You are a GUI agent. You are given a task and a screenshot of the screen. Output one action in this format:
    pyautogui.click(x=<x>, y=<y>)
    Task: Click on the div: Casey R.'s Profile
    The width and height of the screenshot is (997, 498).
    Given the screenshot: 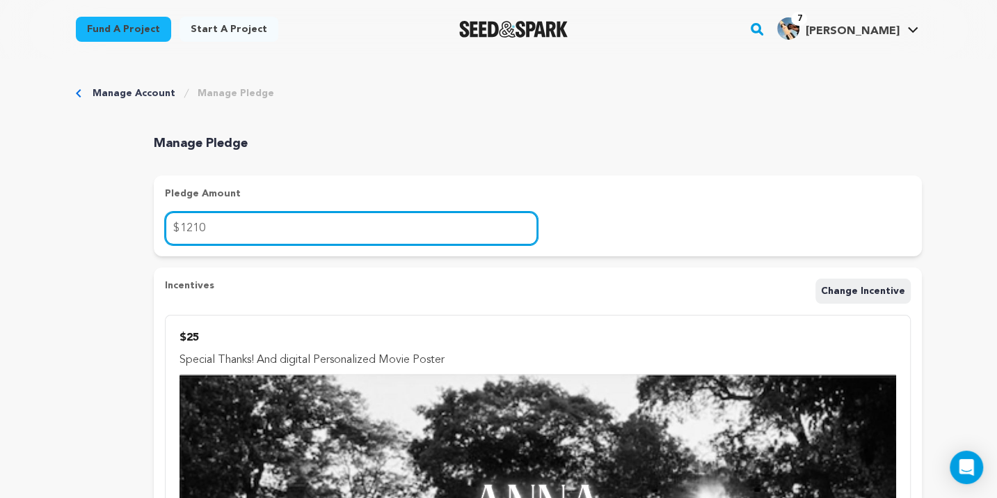 What is the action you would take?
    pyautogui.click(x=838, y=29)
    